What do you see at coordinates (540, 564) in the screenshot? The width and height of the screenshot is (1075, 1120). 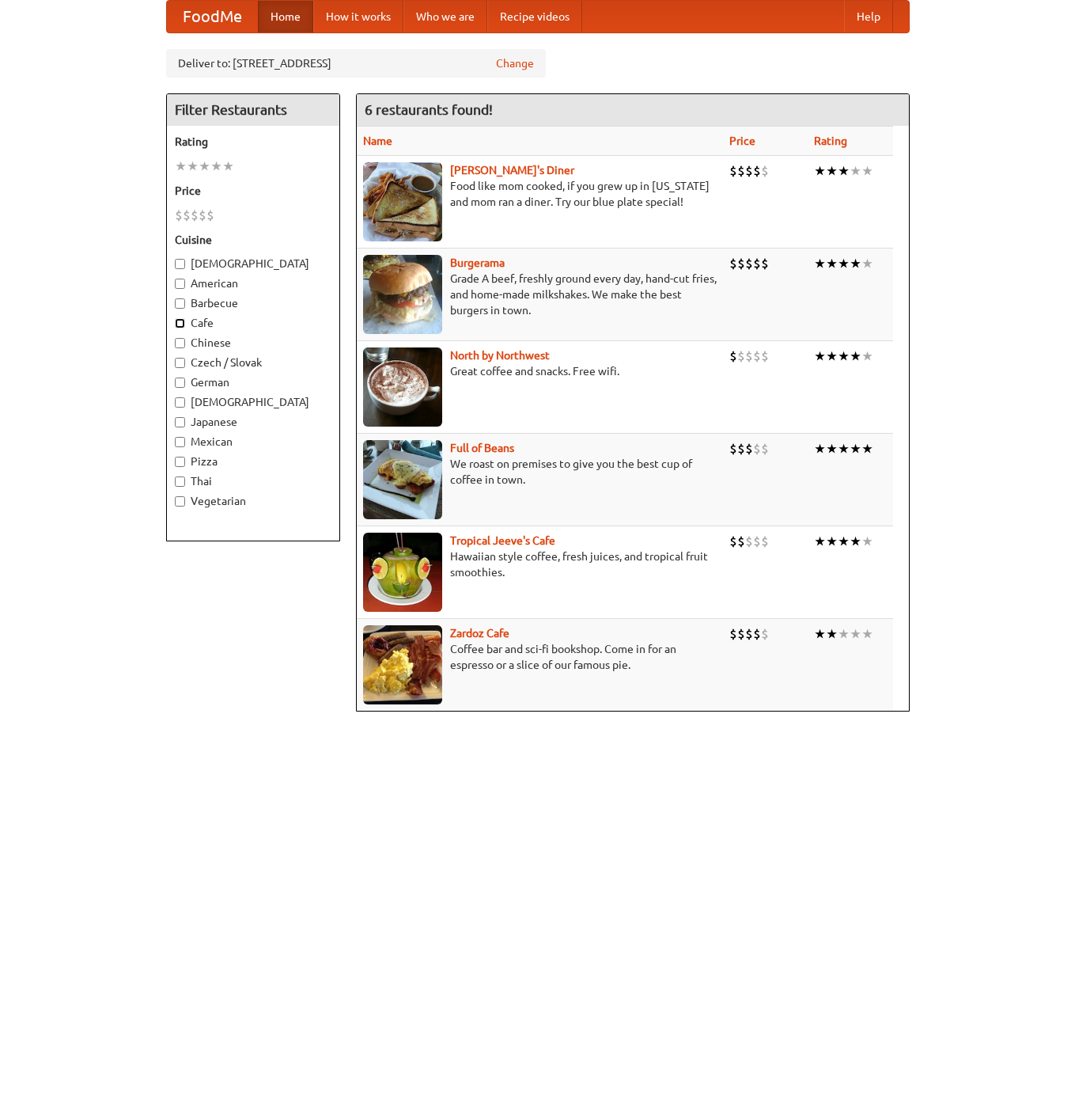 I see `p: Hawaiian style coffee, fresh juices, and tropical fruit smoothies.` at bounding box center [540, 564].